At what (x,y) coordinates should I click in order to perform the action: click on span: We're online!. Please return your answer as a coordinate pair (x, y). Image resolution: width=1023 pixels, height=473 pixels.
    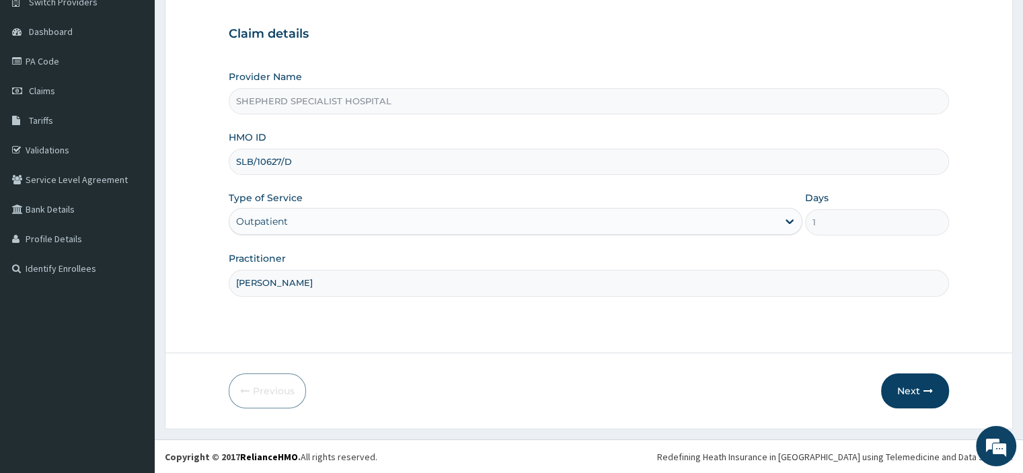
    Looking at the image, I should click on (132, 215).